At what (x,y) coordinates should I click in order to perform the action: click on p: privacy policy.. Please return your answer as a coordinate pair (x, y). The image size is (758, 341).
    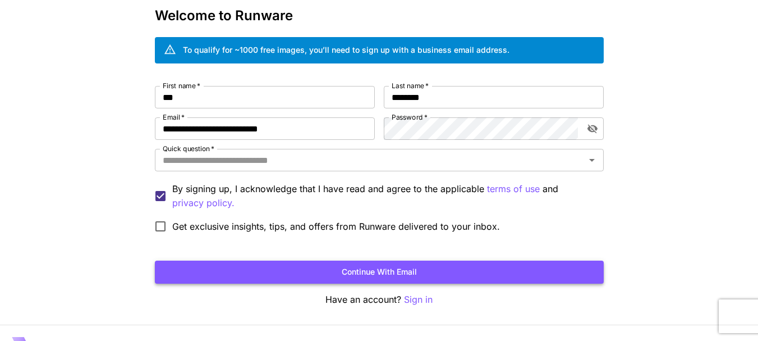
    Looking at the image, I should click on (203, 203).